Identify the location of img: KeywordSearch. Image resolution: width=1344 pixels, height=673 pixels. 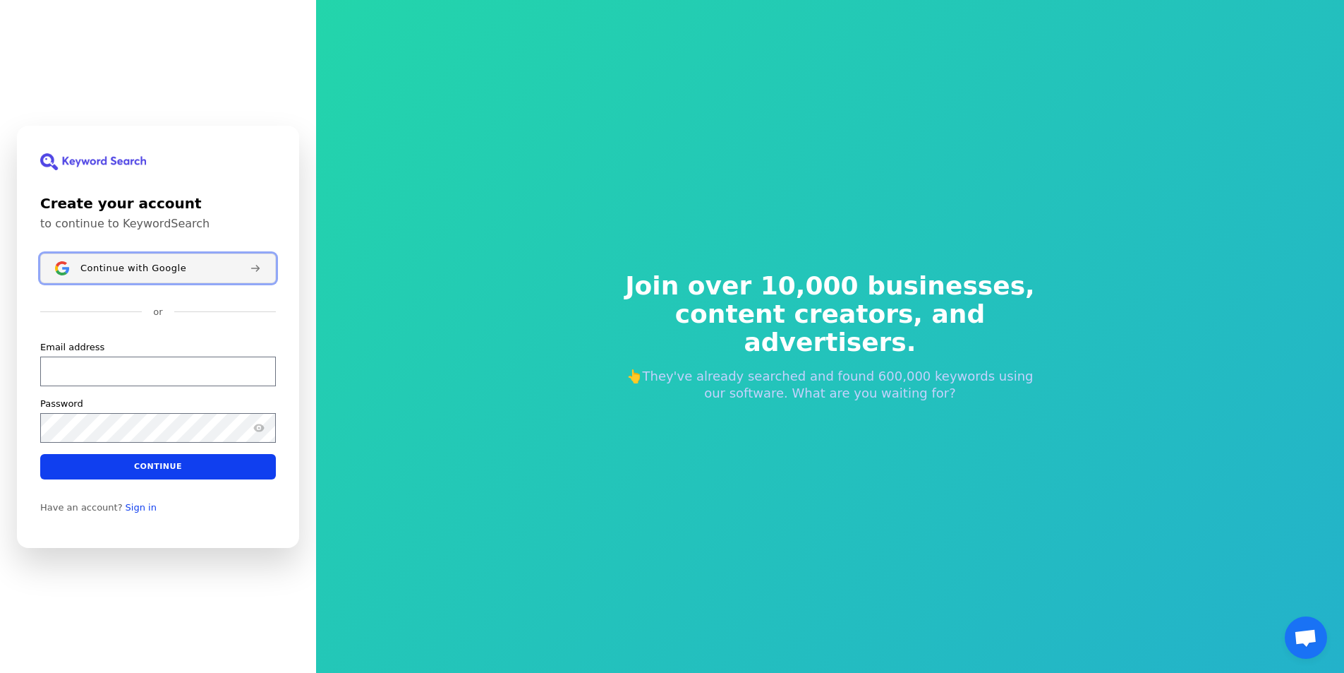
(93, 162).